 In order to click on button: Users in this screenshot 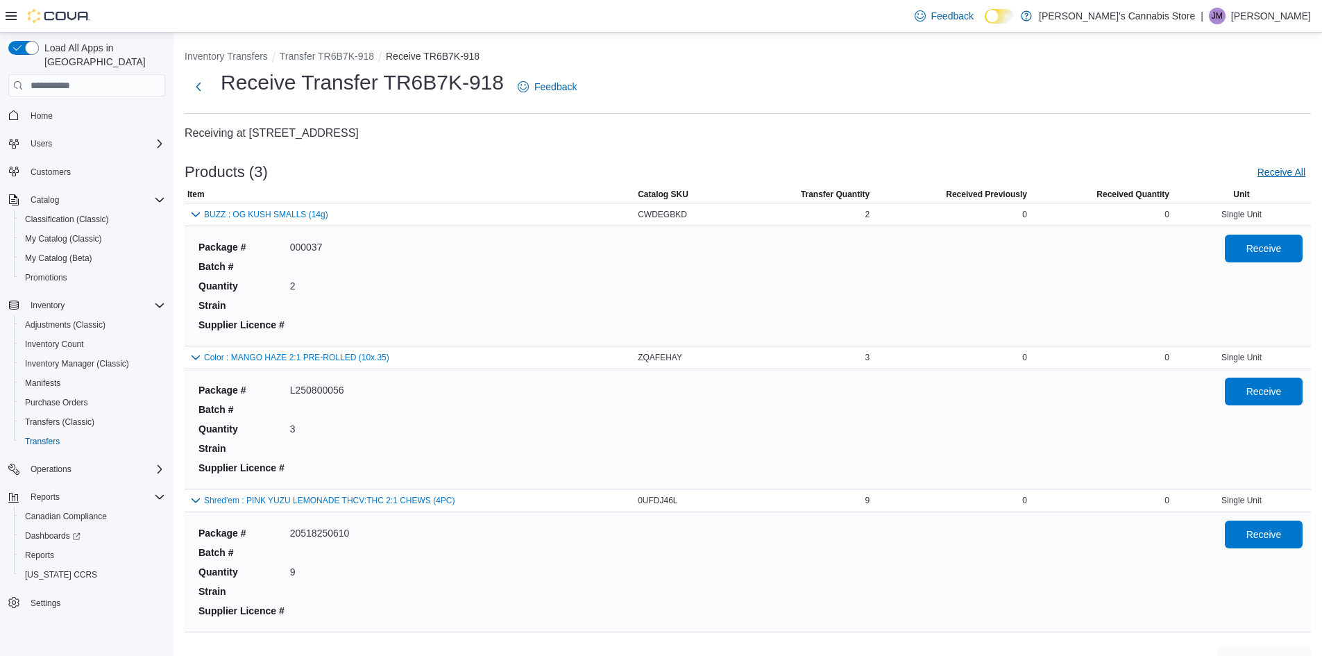, I will do `click(41, 144)`.